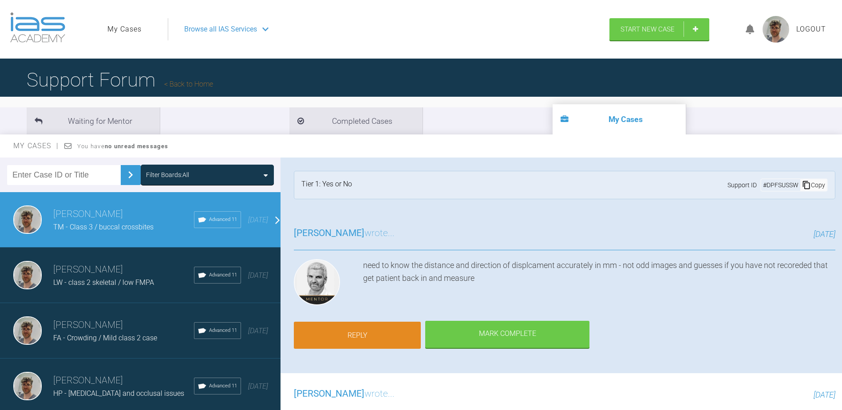  Describe the element at coordinates (120, 80) in the screenshot. I see `h1: Support Forum` at that location.